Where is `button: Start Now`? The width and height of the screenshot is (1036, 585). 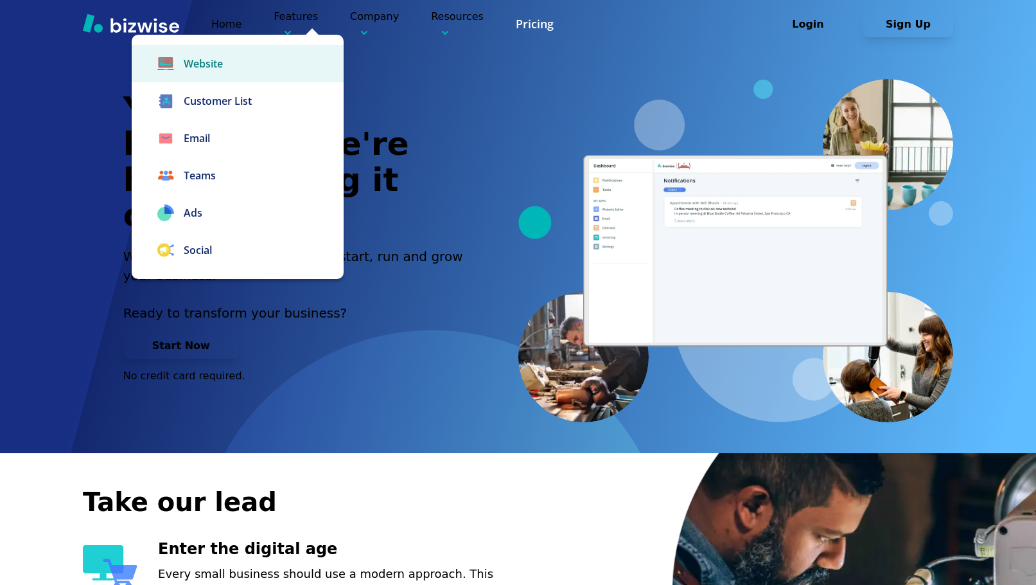 button: Start Now is located at coordinates (181, 346).